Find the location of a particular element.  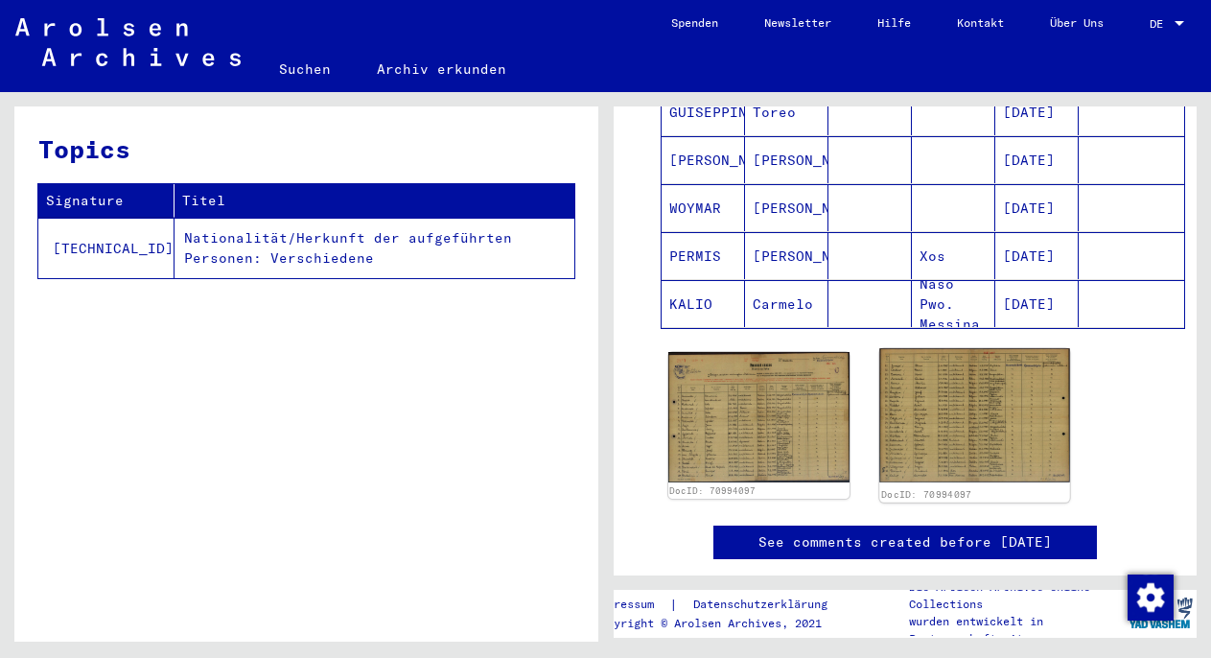

mat-cell: Naso Pwo. Messina is located at coordinates (953, 303).